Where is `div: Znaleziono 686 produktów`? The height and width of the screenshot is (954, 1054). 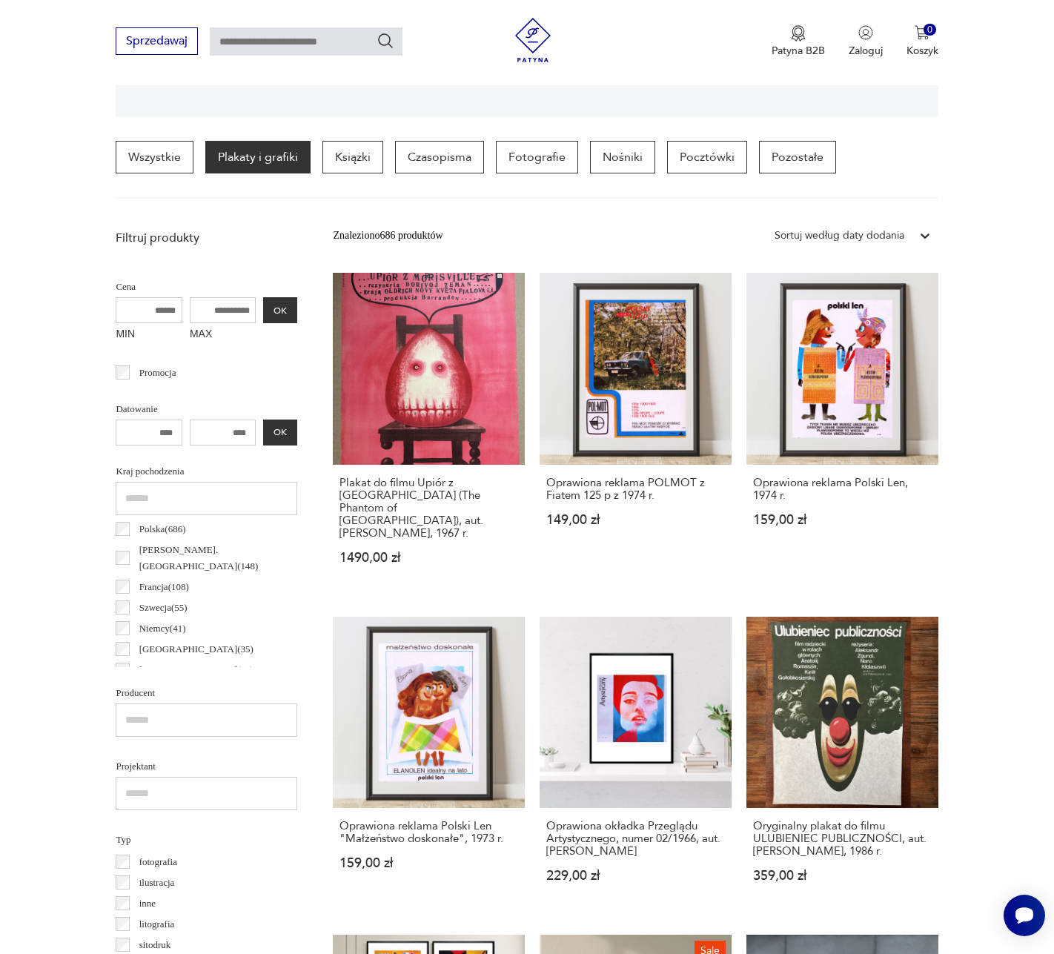 div: Znaleziono 686 produktów is located at coordinates (388, 236).